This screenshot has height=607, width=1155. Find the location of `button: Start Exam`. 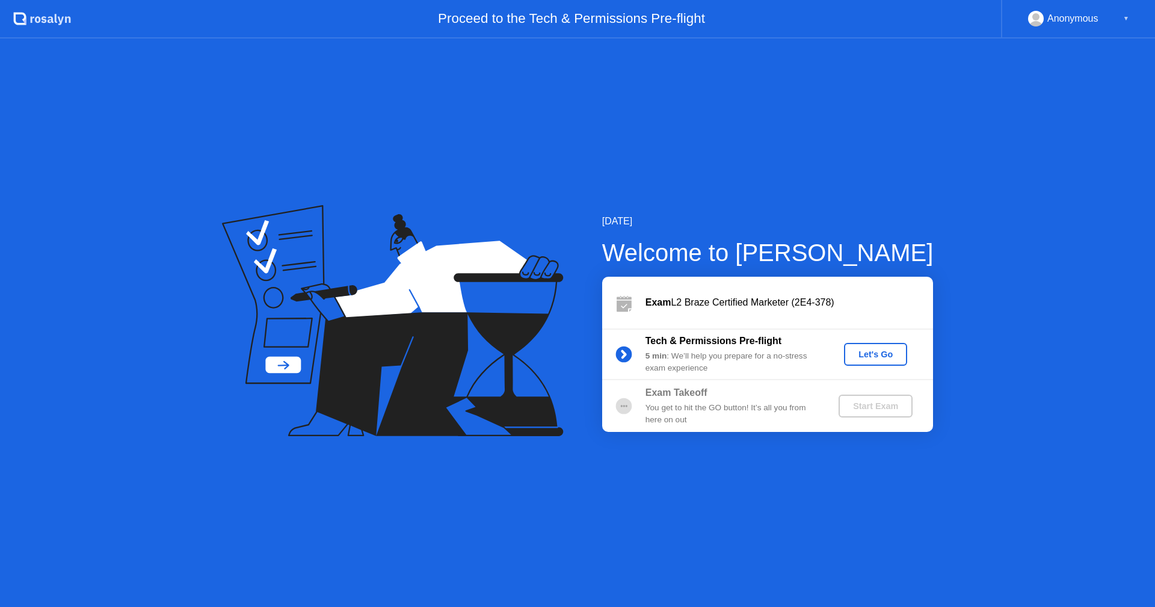

button: Start Exam is located at coordinates (875, 406).